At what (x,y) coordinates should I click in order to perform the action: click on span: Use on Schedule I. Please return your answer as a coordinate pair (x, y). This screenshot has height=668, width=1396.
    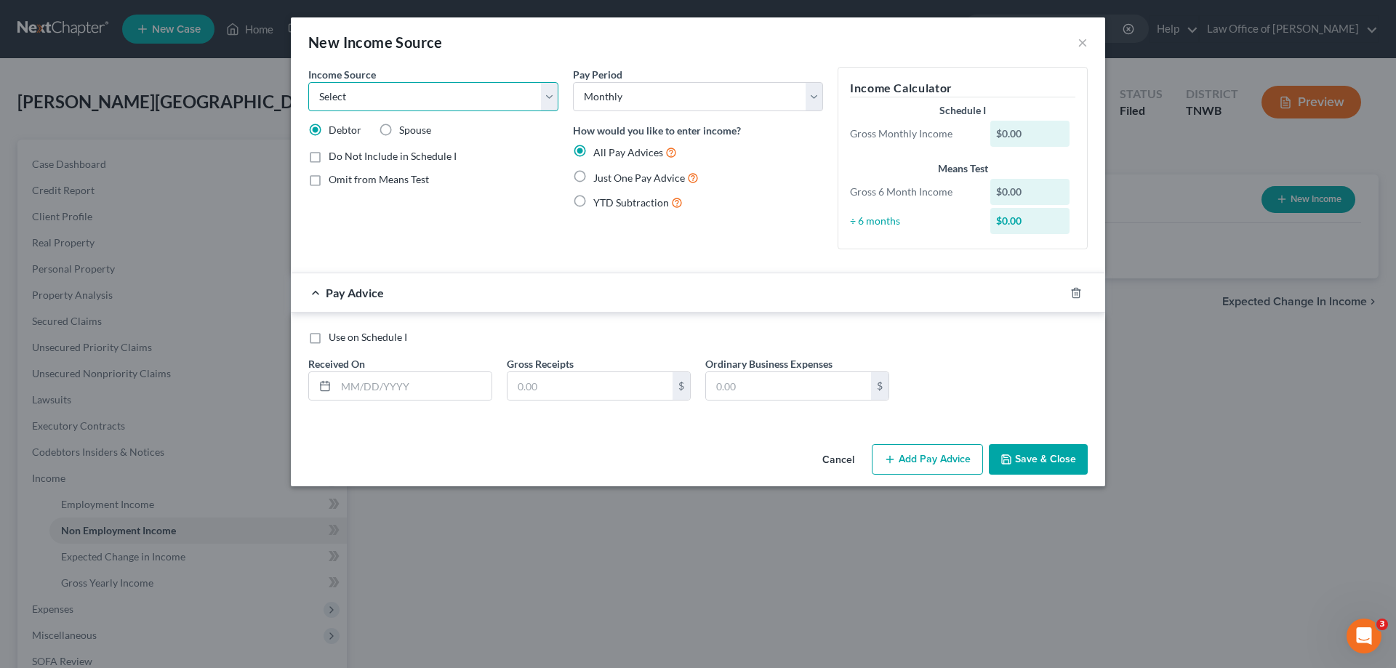
    Looking at the image, I should click on (368, 337).